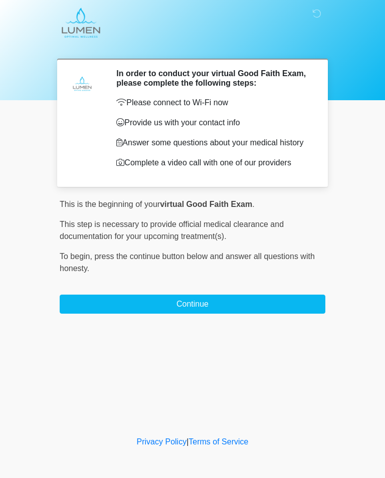  Describe the element at coordinates (110, 204) in the screenshot. I see `span: This is the beginning of your` at that location.